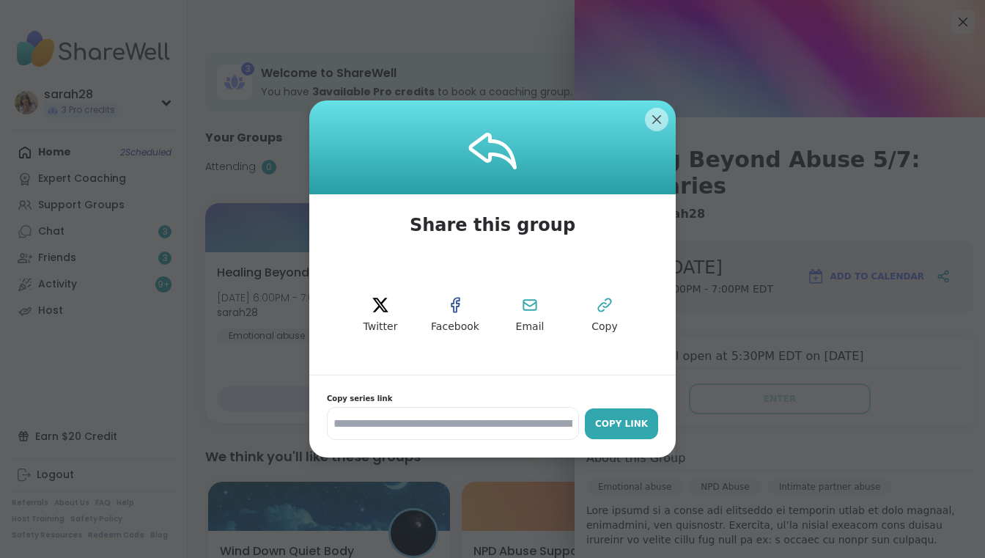  What do you see at coordinates (380, 327) in the screenshot?
I see `span: Twitter` at bounding box center [380, 327].